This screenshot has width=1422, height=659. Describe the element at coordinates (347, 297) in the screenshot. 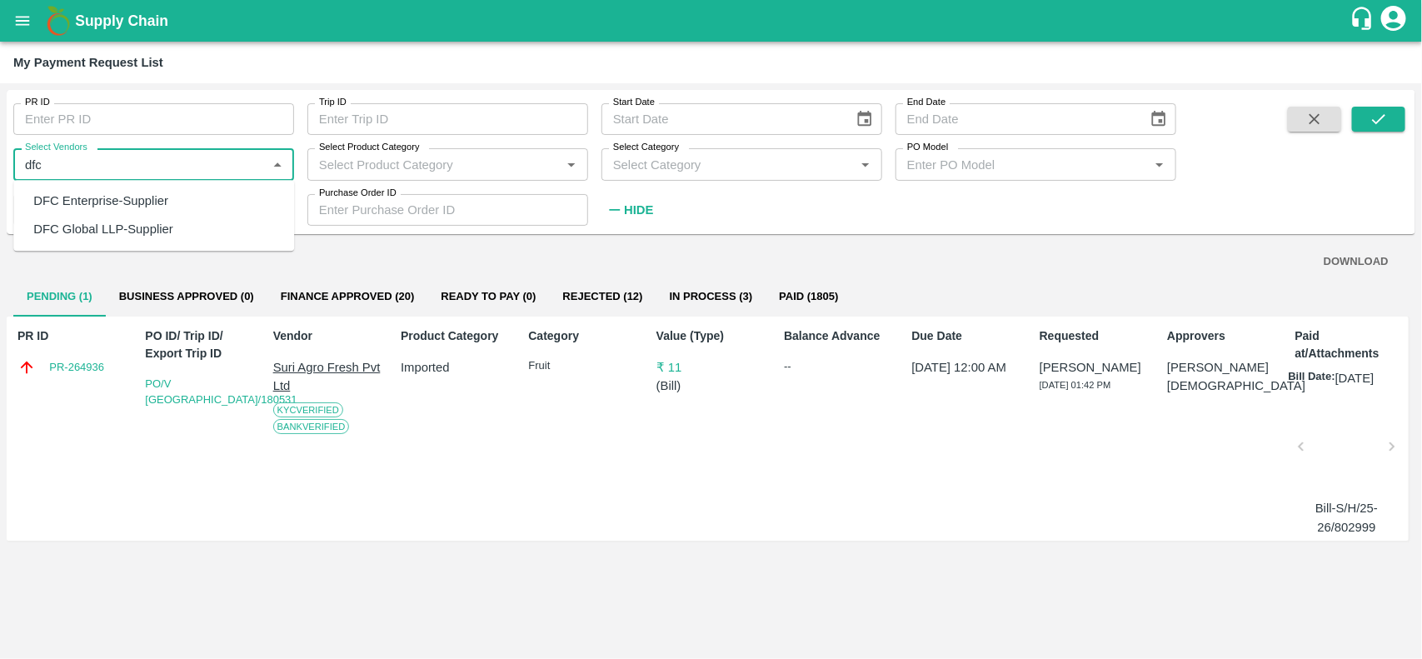

I see `button: Finance Approved (20)` at that location.